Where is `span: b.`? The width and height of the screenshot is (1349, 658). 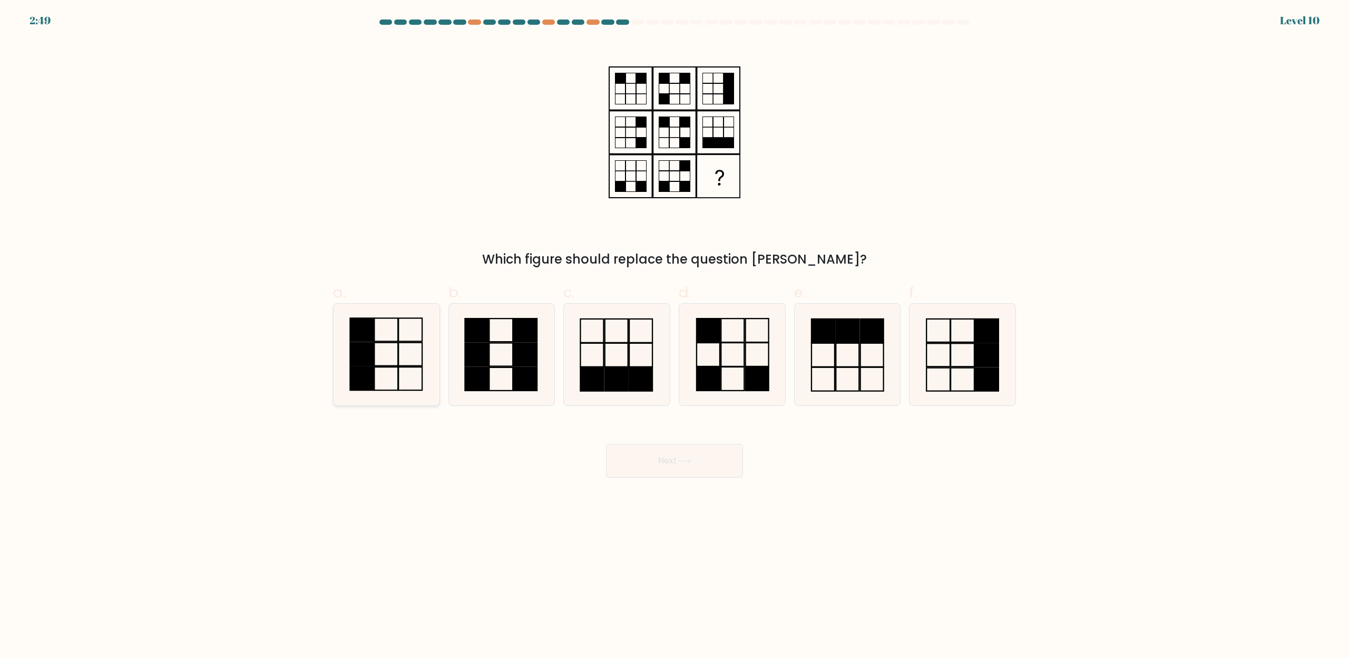 span: b. is located at coordinates (455, 292).